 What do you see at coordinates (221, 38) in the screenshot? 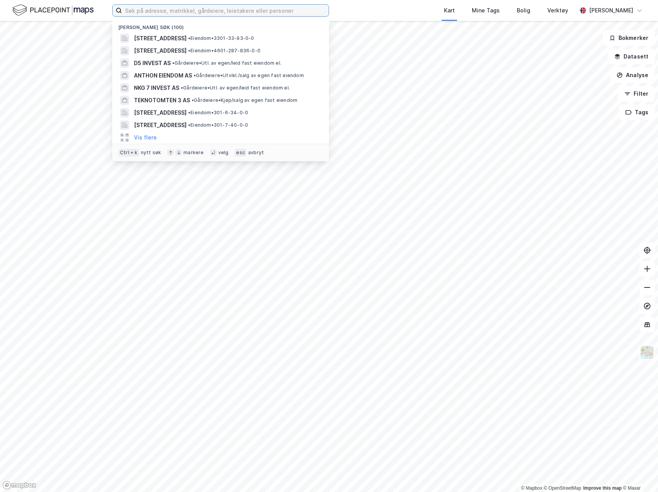
I see `span: Eiendom • 3301-33-93-0-0` at bounding box center [221, 38].